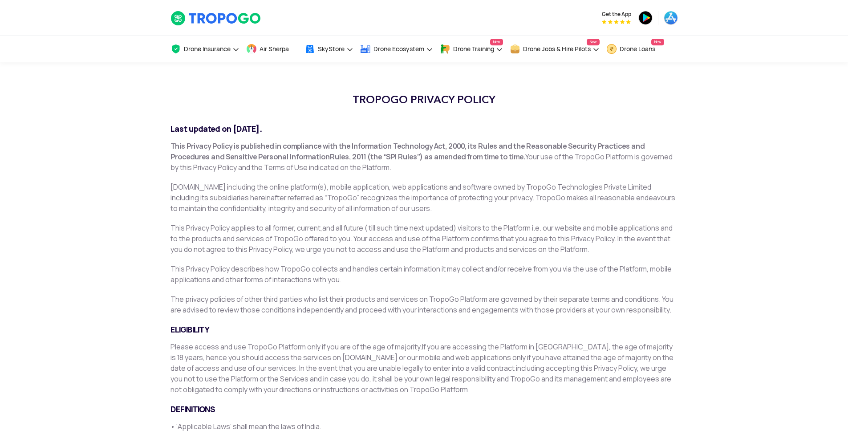 This screenshot has width=848, height=442. What do you see at coordinates (397, 49) in the screenshot?
I see `a: Drone Ecosystem` at bounding box center [397, 49].